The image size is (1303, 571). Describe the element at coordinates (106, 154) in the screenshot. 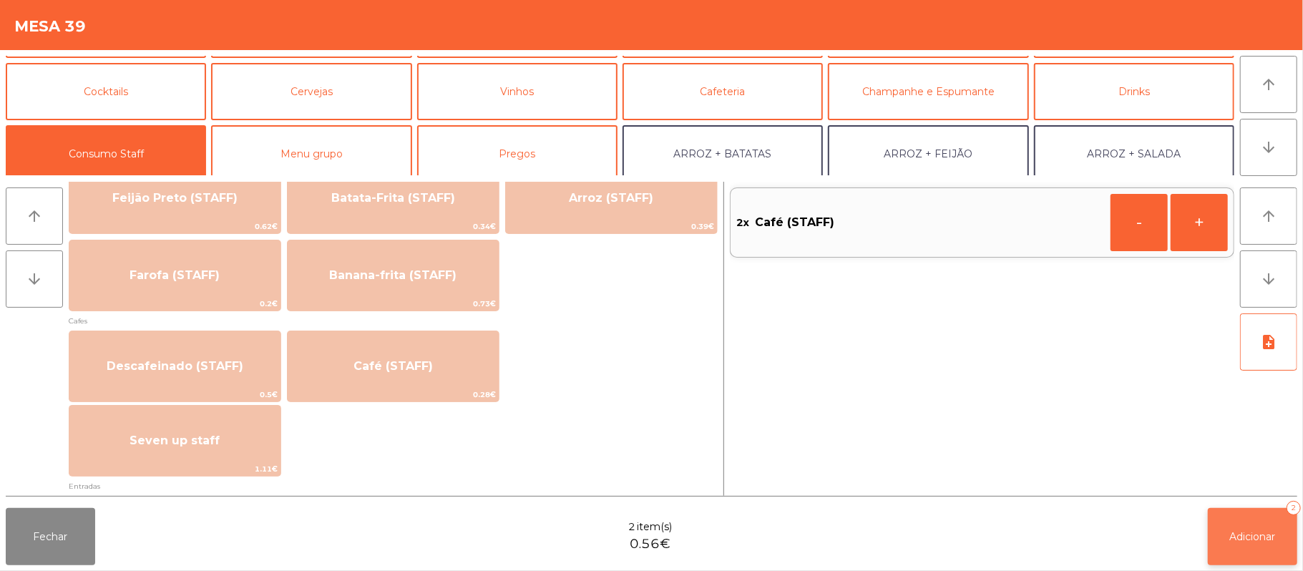

I see `button: Consumo Staff` at that location.